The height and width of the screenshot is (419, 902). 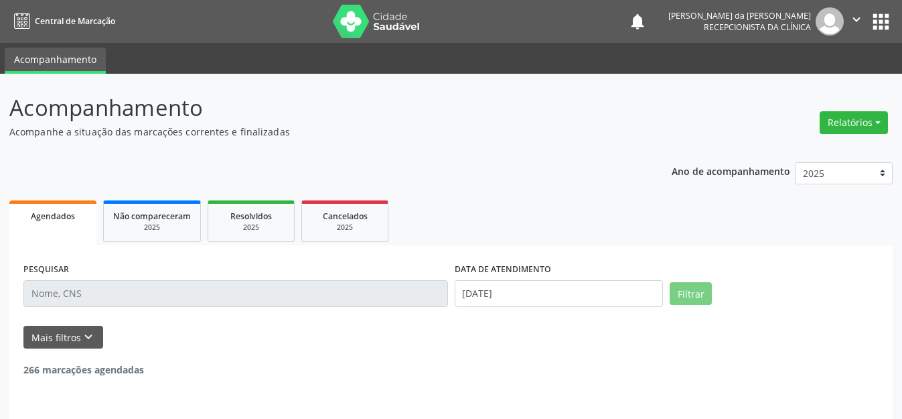 What do you see at coordinates (854, 123) in the screenshot?
I see `button: Relatórios` at bounding box center [854, 123].